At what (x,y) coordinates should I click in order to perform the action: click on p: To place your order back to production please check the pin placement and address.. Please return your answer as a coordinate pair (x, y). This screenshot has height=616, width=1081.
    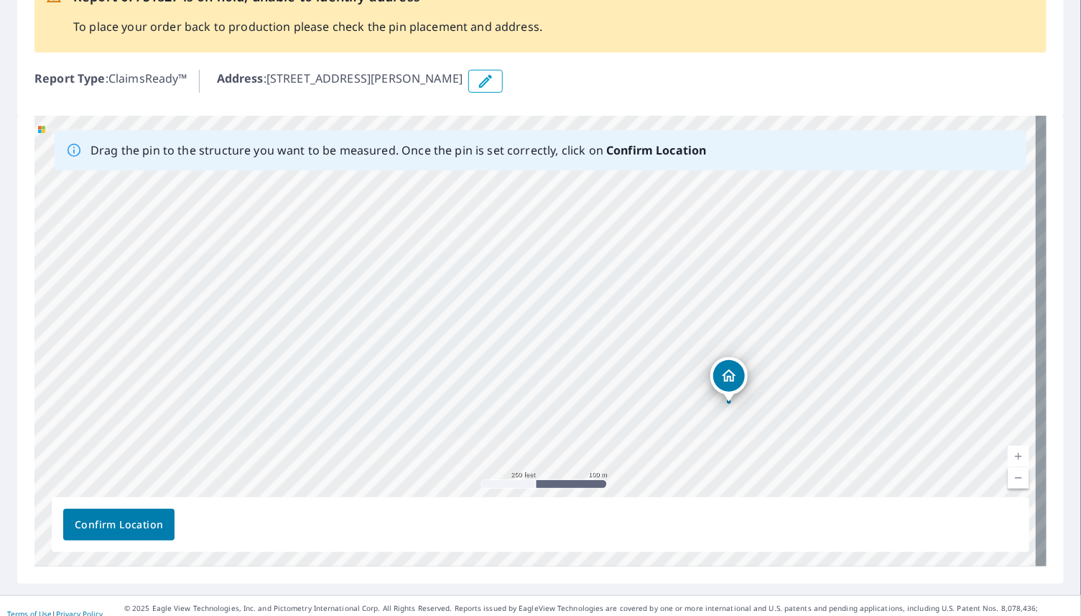
    Looking at the image, I should click on (308, 27).